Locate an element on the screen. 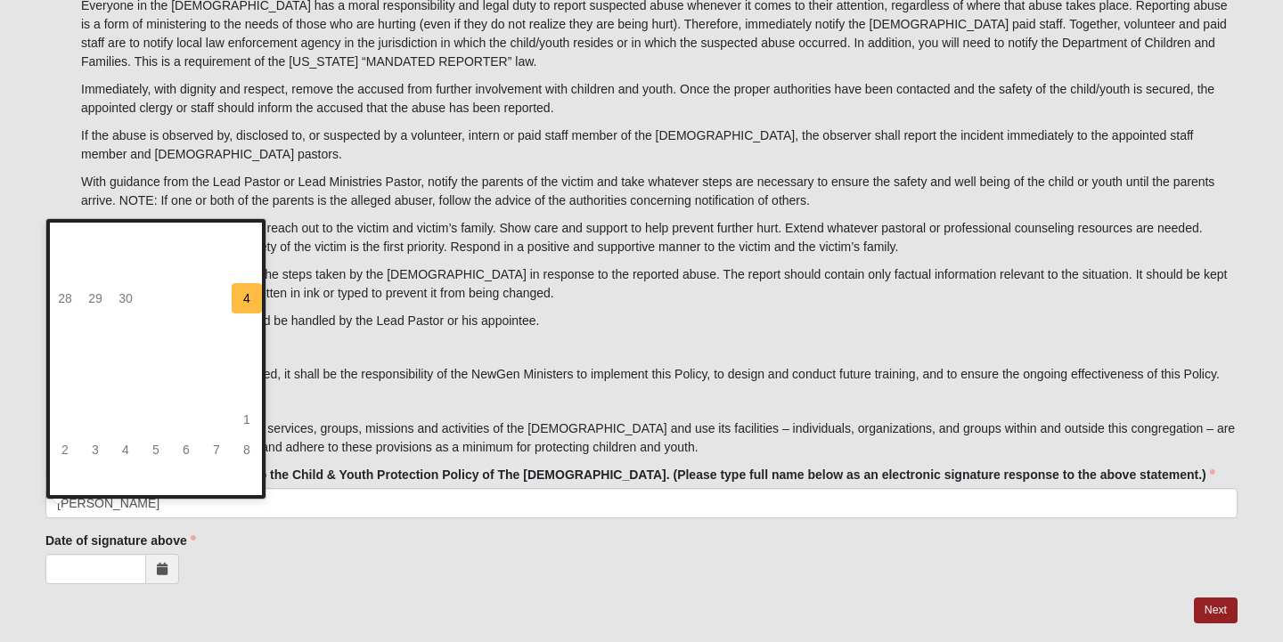  th: We is located at coordinates (156, 268).